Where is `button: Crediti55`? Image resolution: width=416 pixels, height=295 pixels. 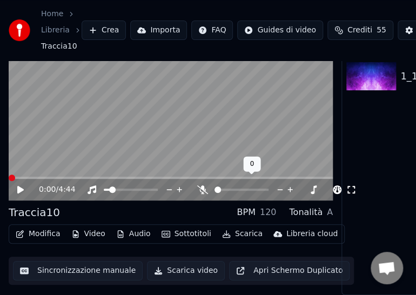 button: Crediti55 is located at coordinates (361, 30).